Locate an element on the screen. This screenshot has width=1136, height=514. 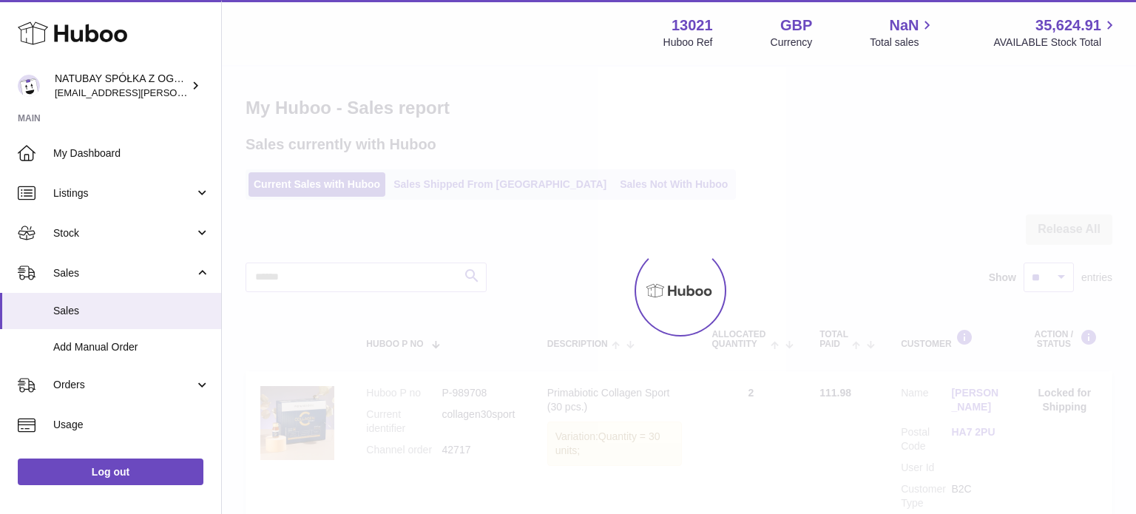
img: kacper.antkowski@natubay.pl is located at coordinates (29, 86).